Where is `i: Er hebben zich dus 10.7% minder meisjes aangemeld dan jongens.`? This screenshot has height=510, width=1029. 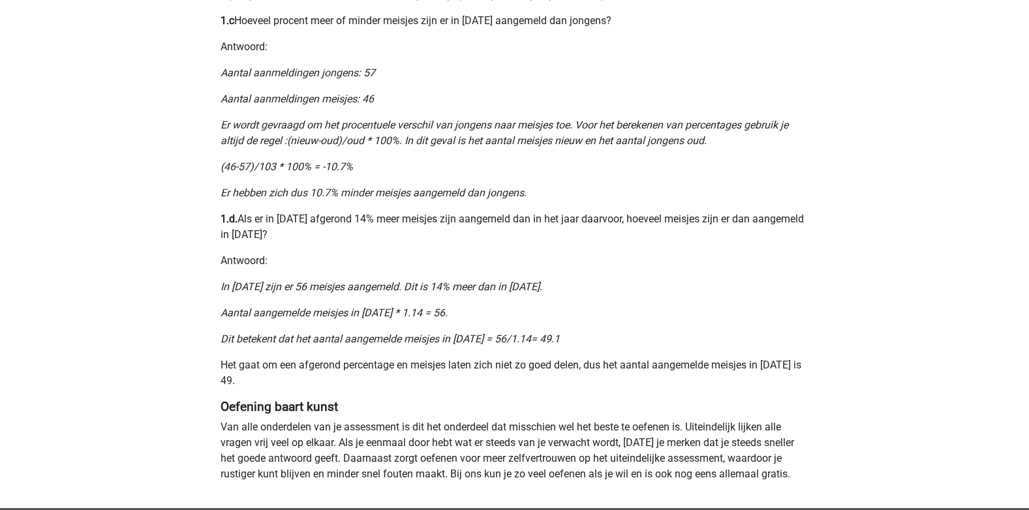
i: Er hebben zich dus 10.7% minder meisjes aangemeld dan jongens. is located at coordinates (373, 192).